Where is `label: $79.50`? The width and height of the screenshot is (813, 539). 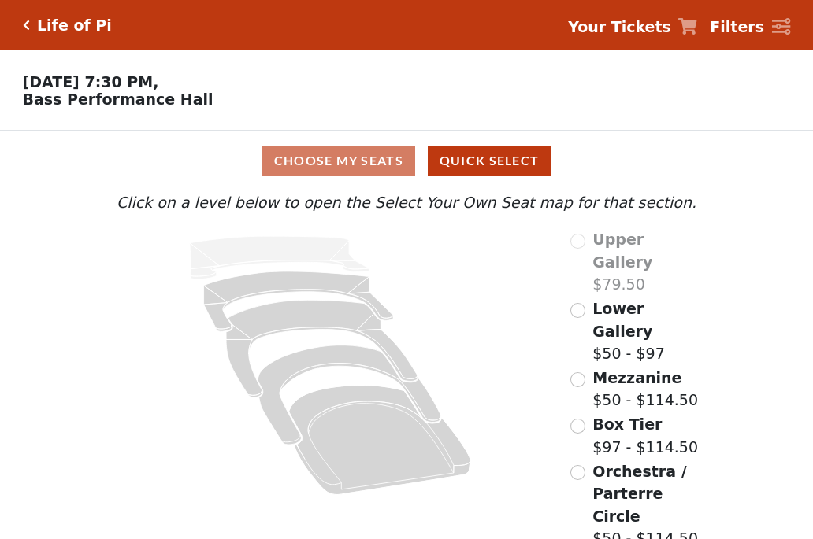 label: $79.50 is located at coordinates (646, 262).